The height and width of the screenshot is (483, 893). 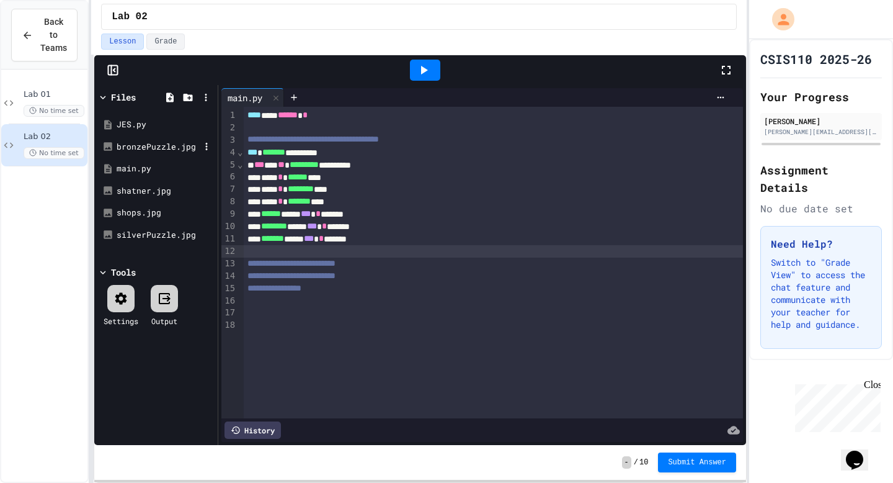 I want to click on button: Submit Answer, so click(x=697, y=462).